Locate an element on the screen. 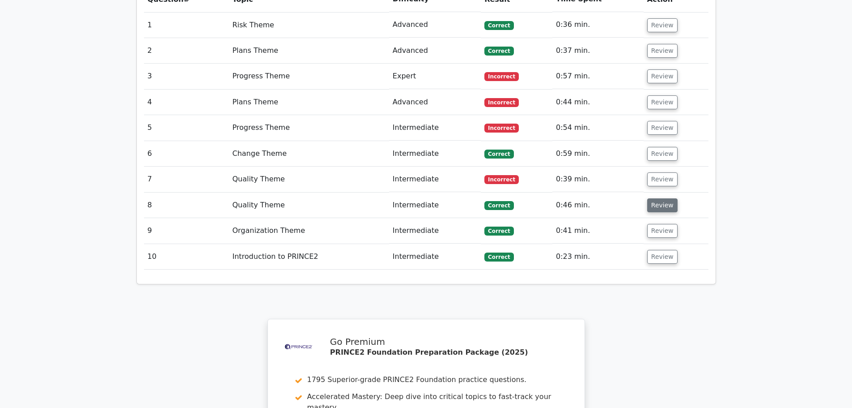 The image size is (852, 408). td: 7 is located at coordinates (187, 179).